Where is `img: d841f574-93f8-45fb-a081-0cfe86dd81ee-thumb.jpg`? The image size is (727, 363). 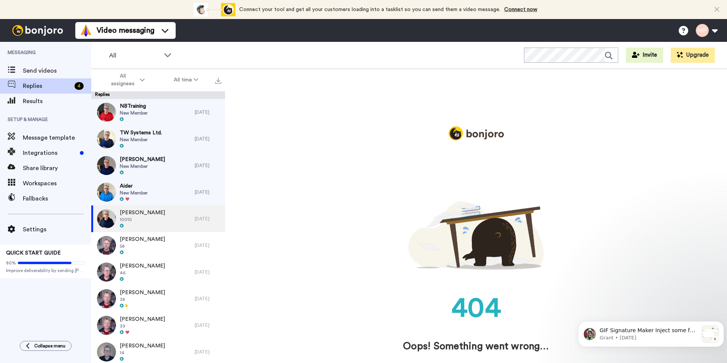
img: d841f574-93f8-45fb-a081-0cfe86dd81ee-thumb.jpg is located at coordinates (107, 139).